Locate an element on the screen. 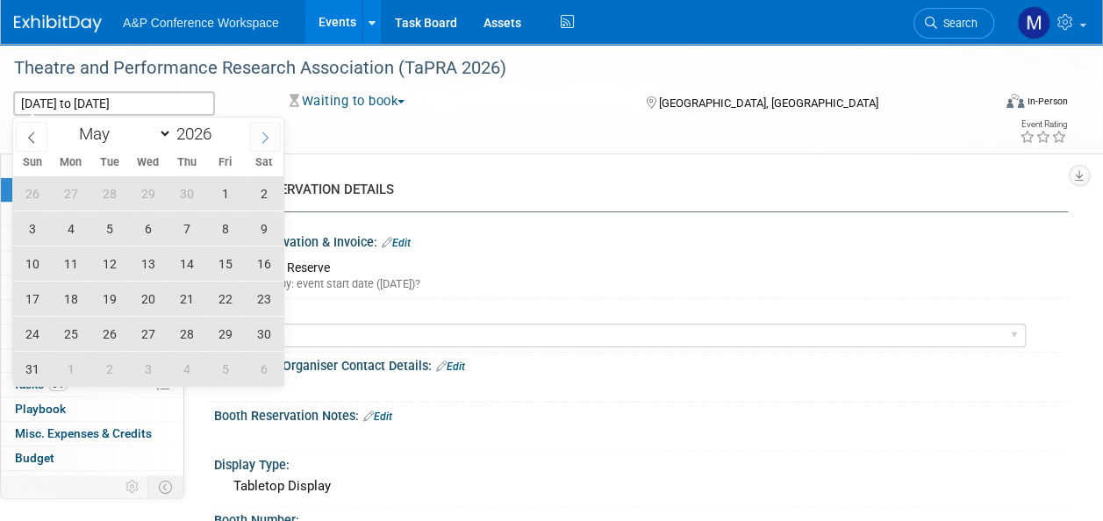 This screenshot has width=1103, height=521. a: Budget is located at coordinates (92, 458).